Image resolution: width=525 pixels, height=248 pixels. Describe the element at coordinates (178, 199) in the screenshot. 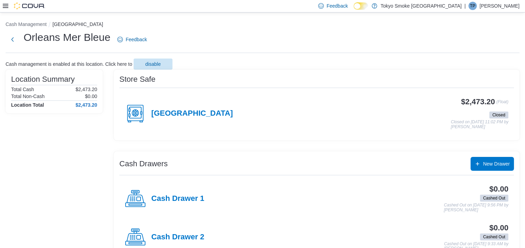

I see `h4: Cash Drawer 1` at that location.